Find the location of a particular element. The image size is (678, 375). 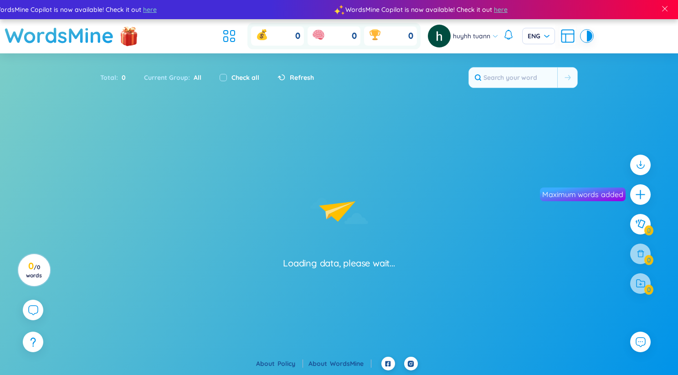

span: plus is located at coordinates (640, 194).